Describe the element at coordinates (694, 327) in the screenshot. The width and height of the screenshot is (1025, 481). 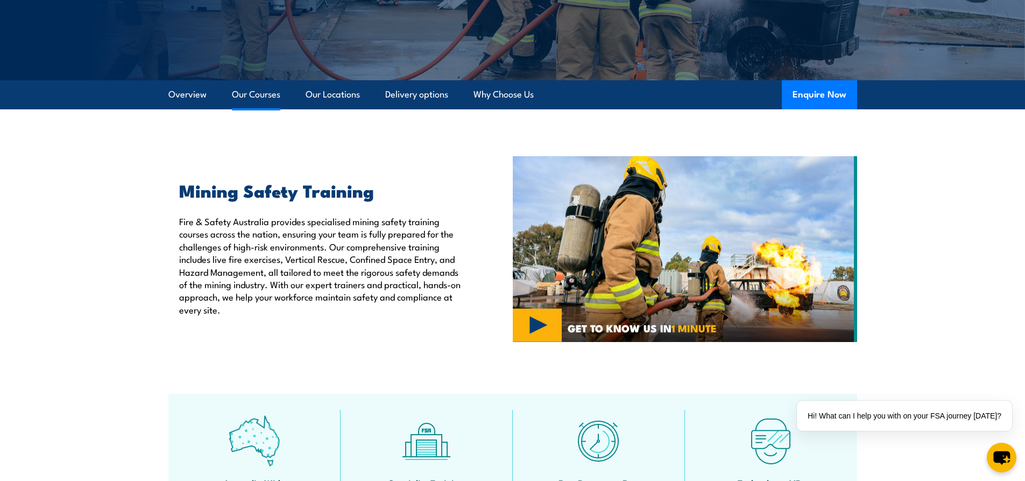
I see `strong: 1 MINUTE` at that location.